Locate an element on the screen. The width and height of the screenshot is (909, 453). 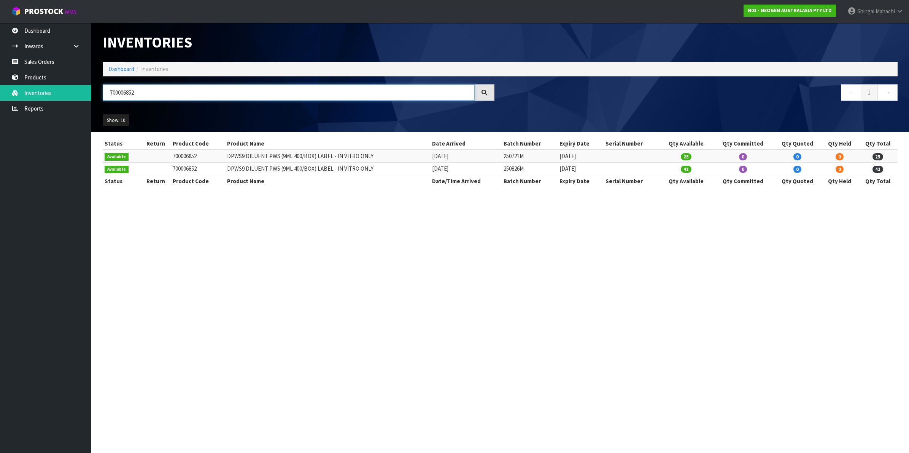
a: 1 is located at coordinates (869, 92).